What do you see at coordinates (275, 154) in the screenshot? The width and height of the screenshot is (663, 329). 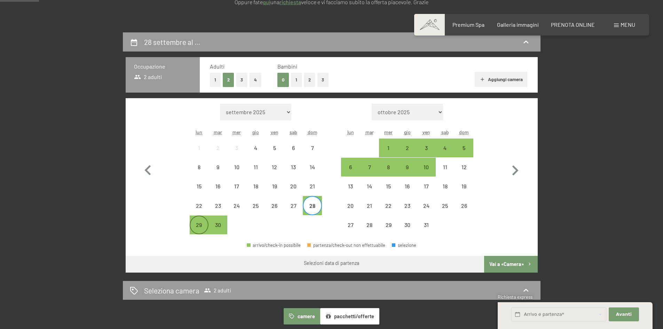 I see `div: 5` at bounding box center [275, 154].